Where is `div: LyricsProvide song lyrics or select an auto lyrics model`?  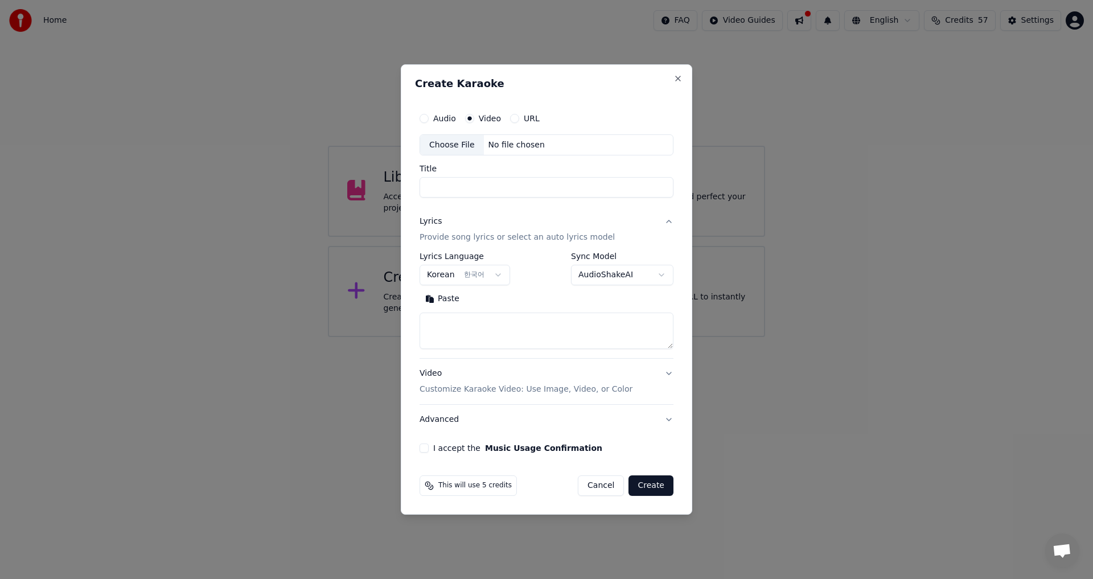 div: LyricsProvide song lyrics or select an auto lyrics model is located at coordinates (547, 306).